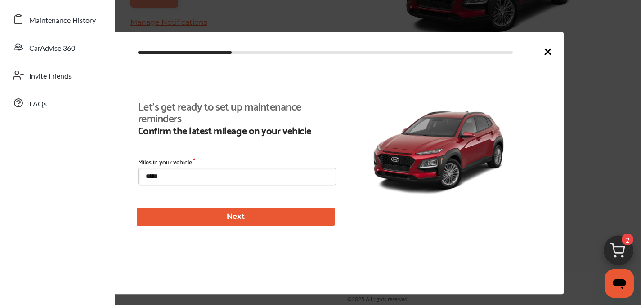 The image size is (641, 305). Describe the element at coordinates (237, 162) in the screenshot. I see `label: Miles in your vehicle` at that location.